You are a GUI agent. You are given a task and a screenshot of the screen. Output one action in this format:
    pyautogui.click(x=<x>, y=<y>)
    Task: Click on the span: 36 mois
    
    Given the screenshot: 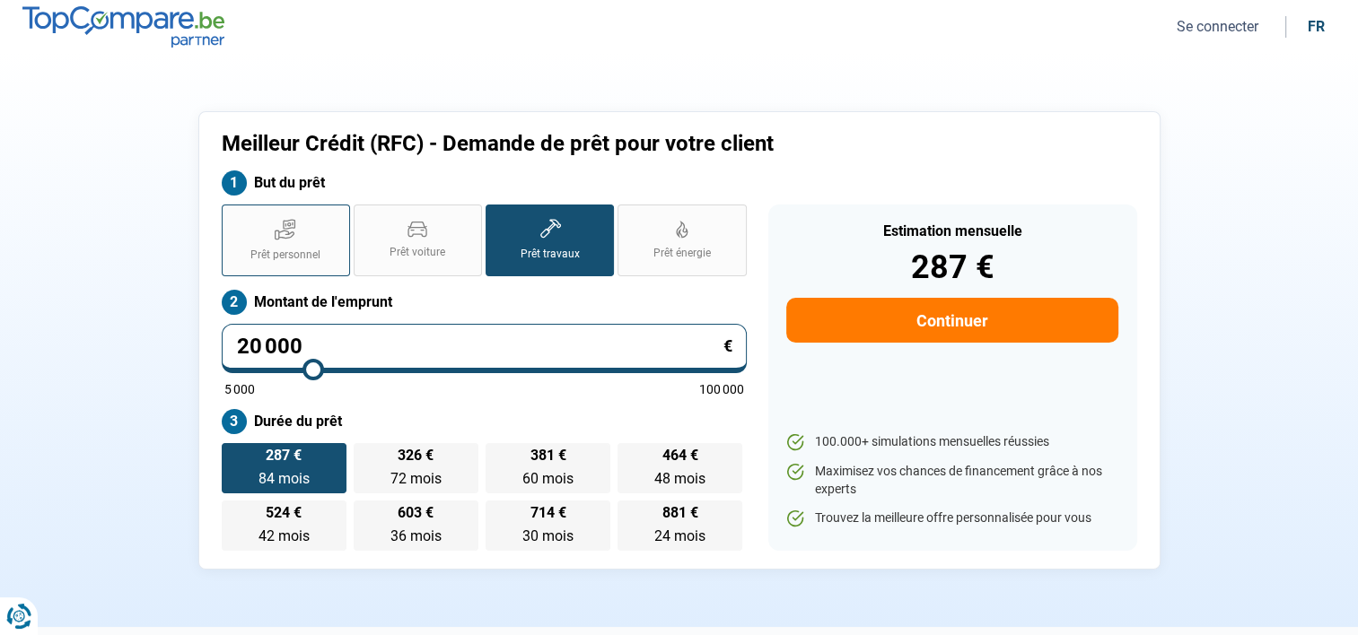 What is the action you would take?
    pyautogui.click(x=416, y=536)
    